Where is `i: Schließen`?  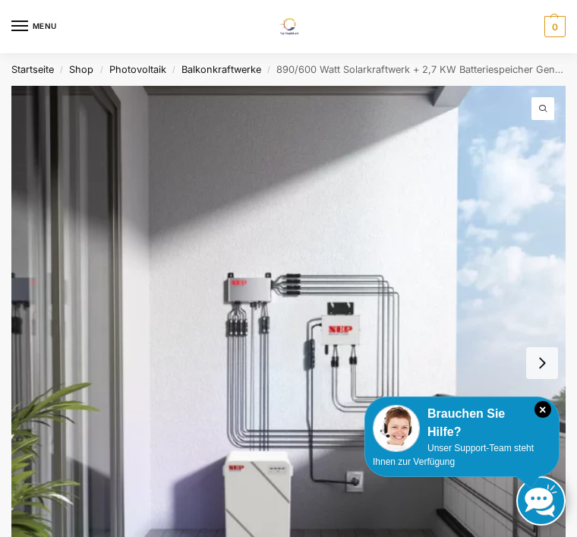
i: Schließen is located at coordinates (543, 409).